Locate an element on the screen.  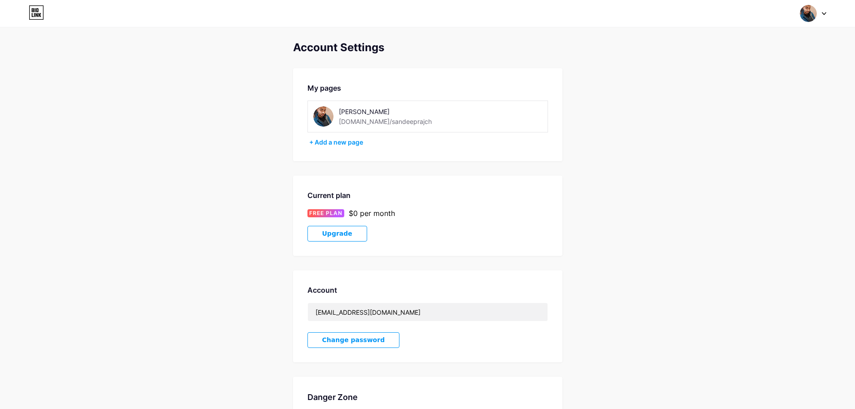
button: Change password is located at coordinates (354, 340).